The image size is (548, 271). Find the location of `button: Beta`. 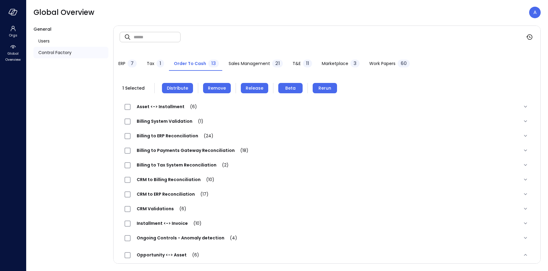

button: Beta is located at coordinates (290, 88).